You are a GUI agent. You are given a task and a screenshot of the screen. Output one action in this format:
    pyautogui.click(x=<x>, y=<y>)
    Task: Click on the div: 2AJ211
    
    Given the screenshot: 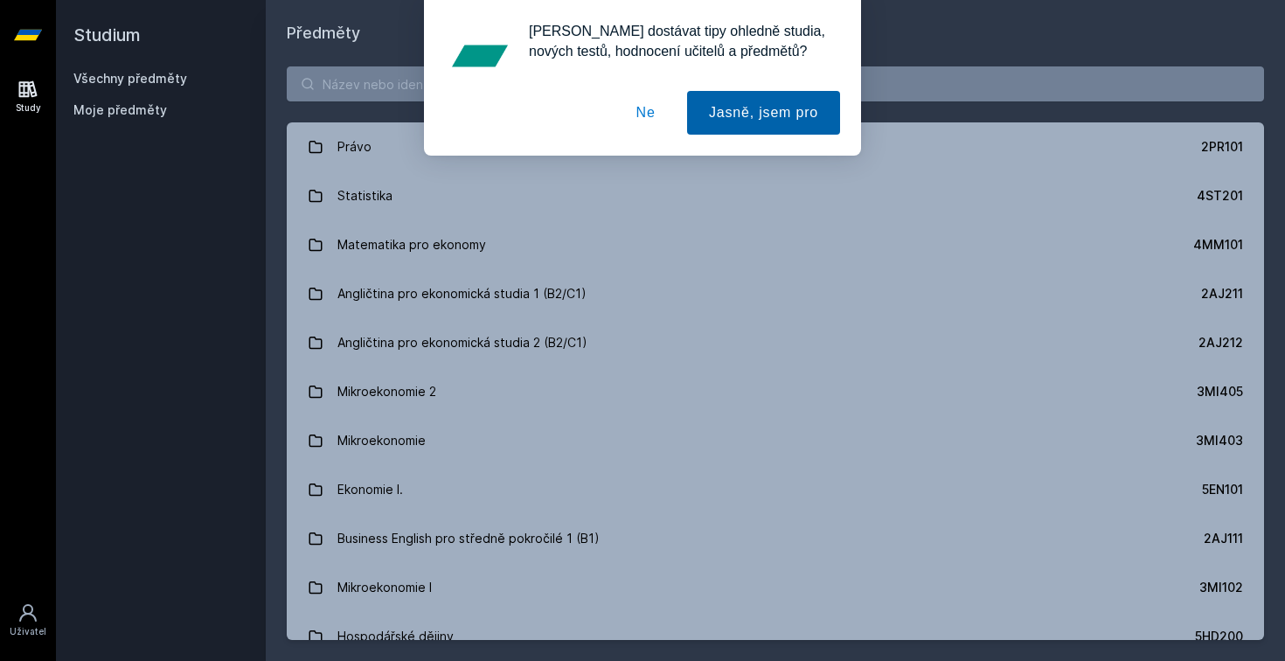 What is the action you would take?
    pyautogui.click(x=1222, y=294)
    